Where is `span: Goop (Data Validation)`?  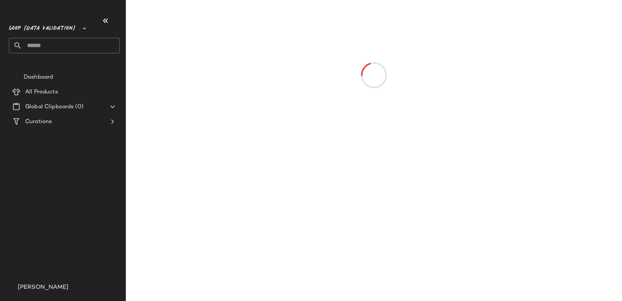
span: Goop (Data Validation) is located at coordinates (42, 27).